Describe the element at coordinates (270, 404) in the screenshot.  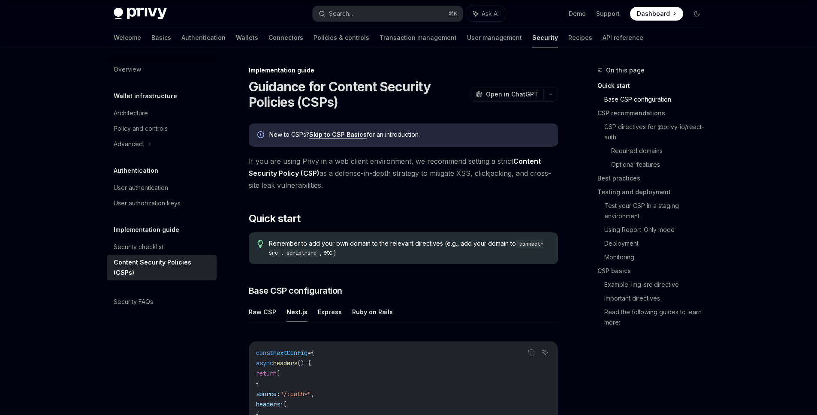
I see `span: headers:` at that location.